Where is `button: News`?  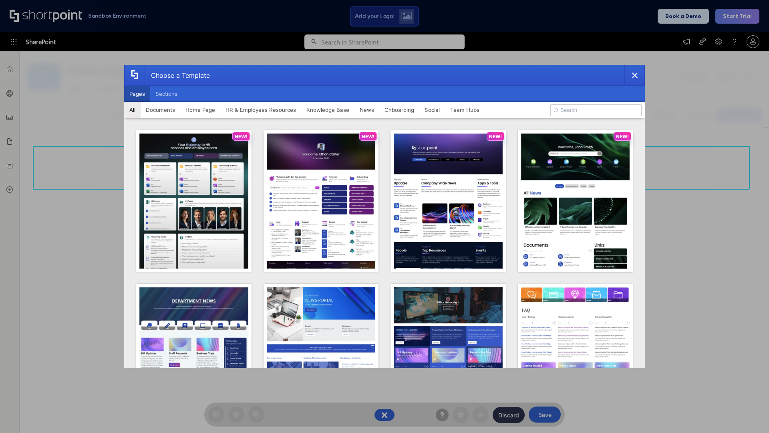
button: News is located at coordinates (367, 110).